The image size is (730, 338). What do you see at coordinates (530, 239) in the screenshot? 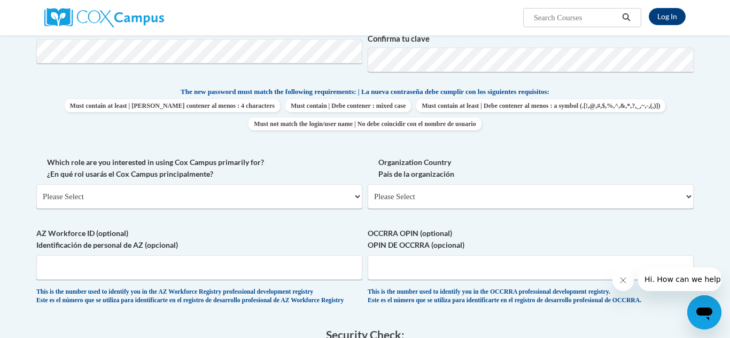
I see `label: OCCRRA OPIN (optional) OPIN DE OCCRRA (opcional)` at bounding box center [530, 239].